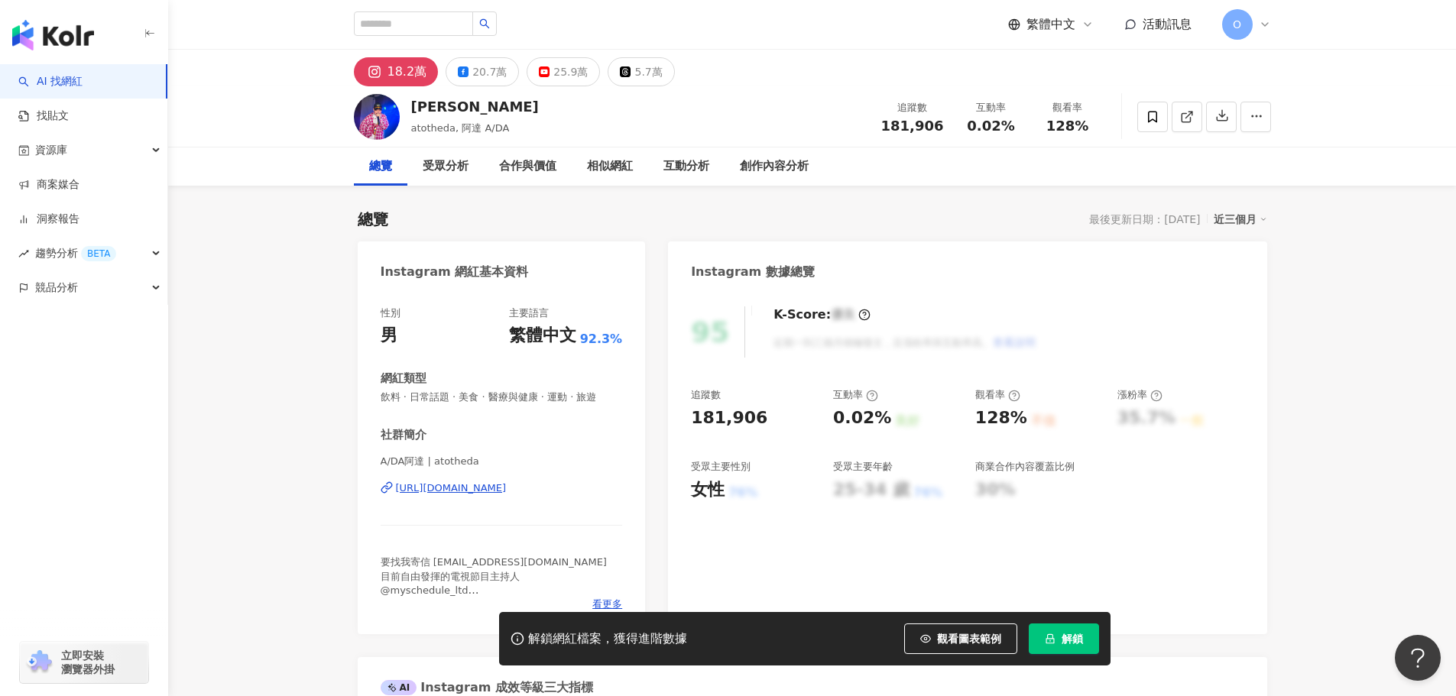 This screenshot has width=1456, height=696. I want to click on img: chrome extension, so click(39, 663).